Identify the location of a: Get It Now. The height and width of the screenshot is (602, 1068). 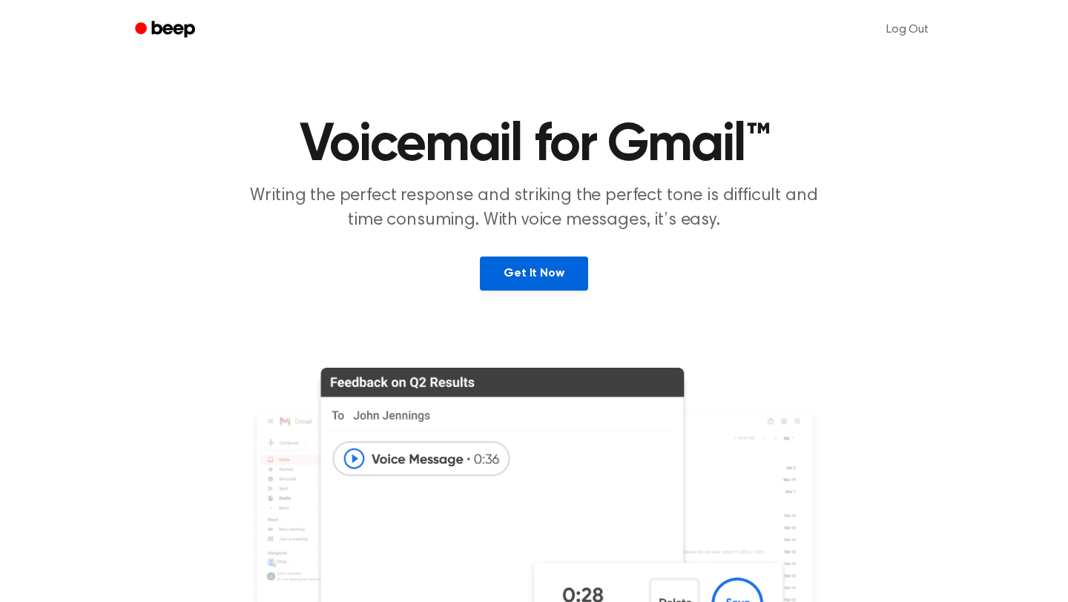
(533, 274).